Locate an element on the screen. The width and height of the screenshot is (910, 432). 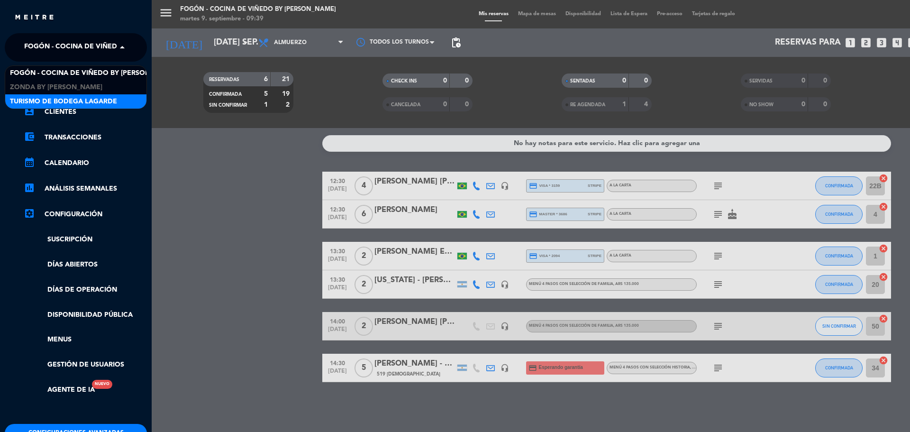
a: Menus is located at coordinates (85, 339).